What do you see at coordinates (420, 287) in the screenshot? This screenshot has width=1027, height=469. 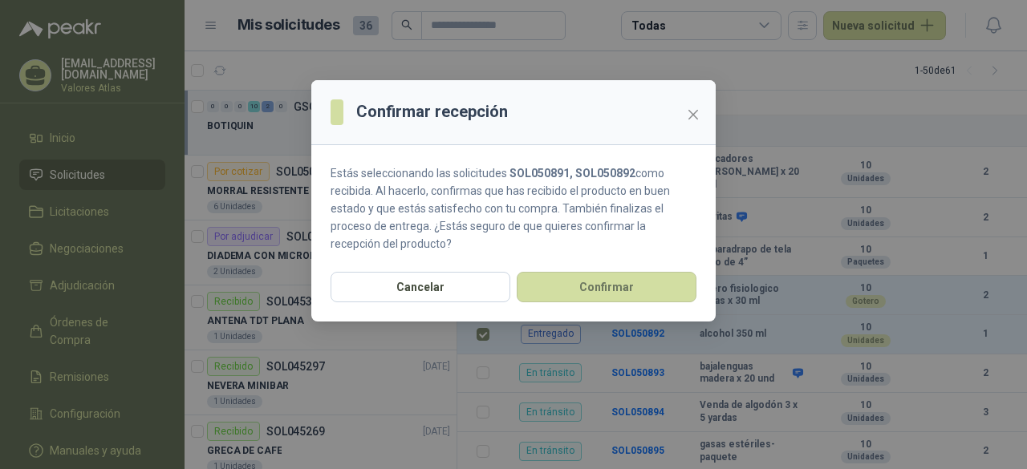 I see `button: Cancelar` at bounding box center [420, 287].